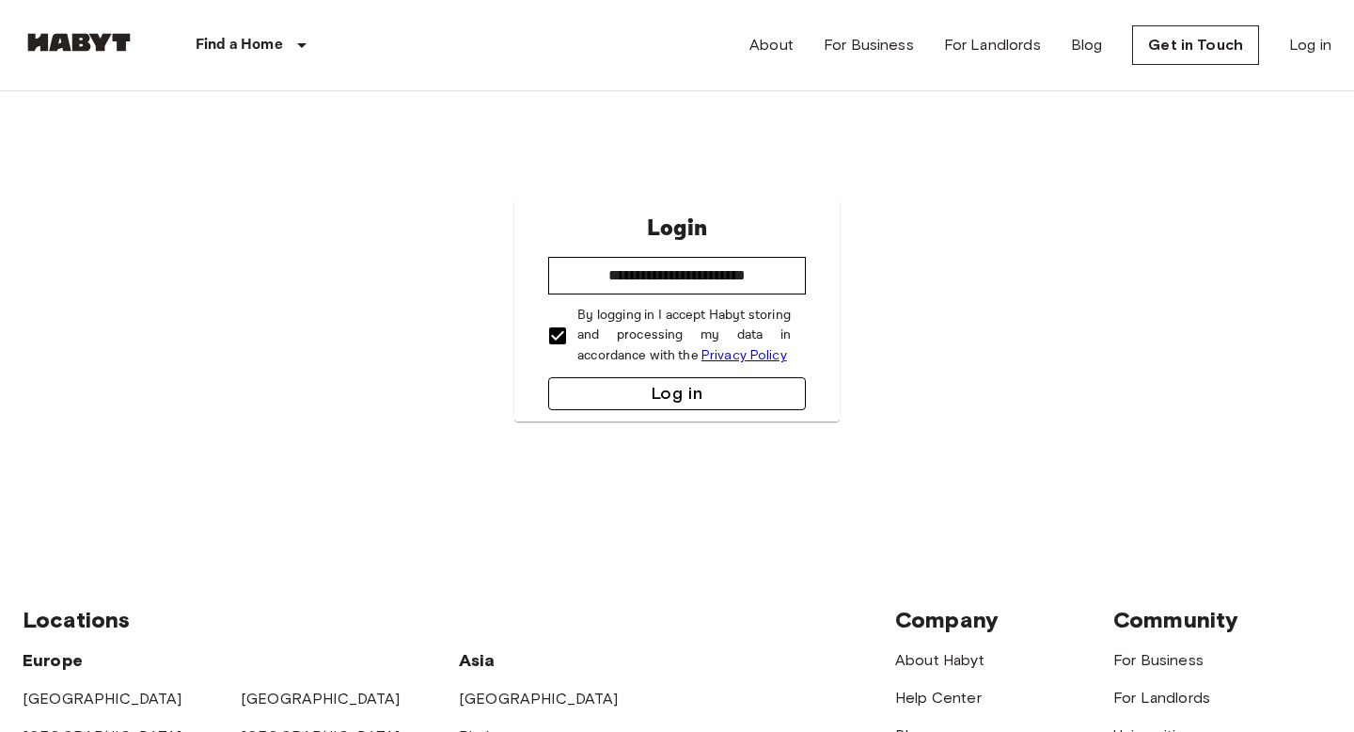 The width and height of the screenshot is (1354, 732). Describe the element at coordinates (939, 659) in the screenshot. I see `a: About Habyt` at that location.